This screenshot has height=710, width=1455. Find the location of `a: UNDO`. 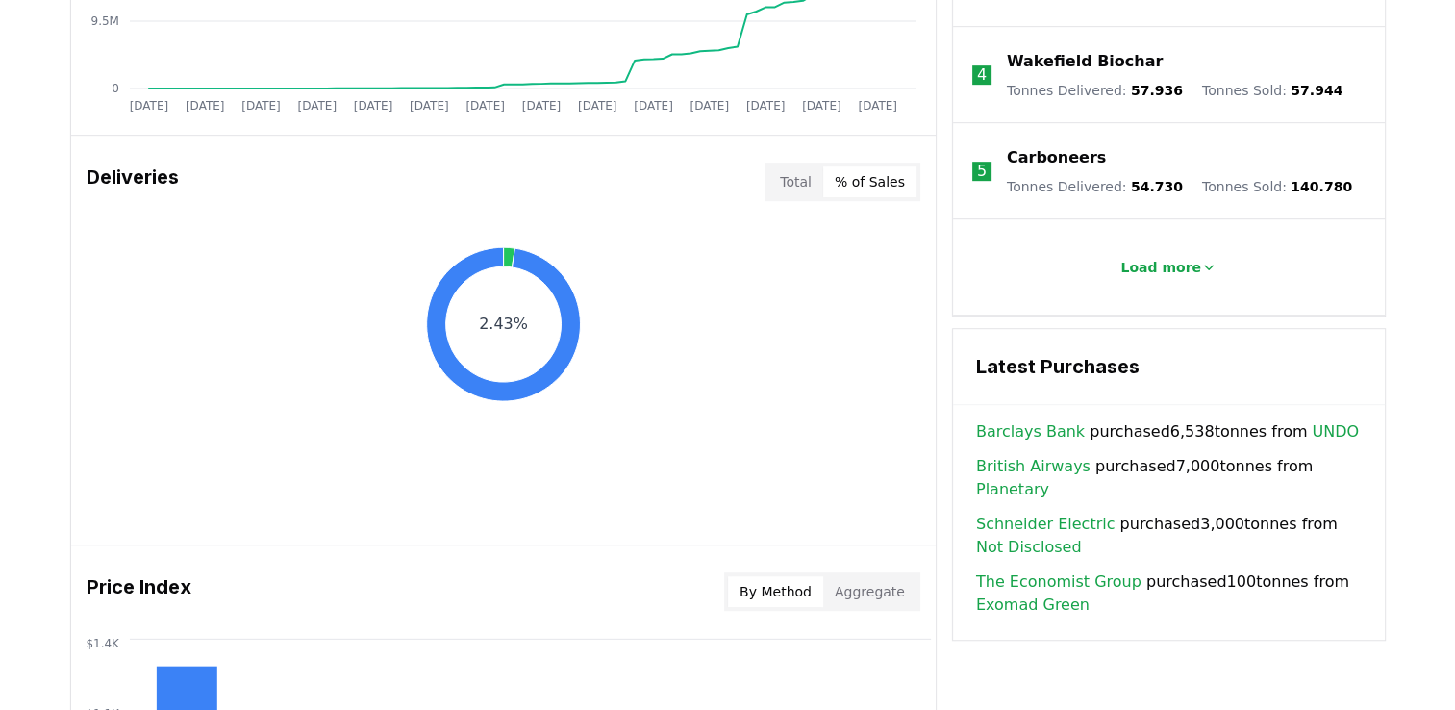

a: UNDO is located at coordinates (1335, 432).